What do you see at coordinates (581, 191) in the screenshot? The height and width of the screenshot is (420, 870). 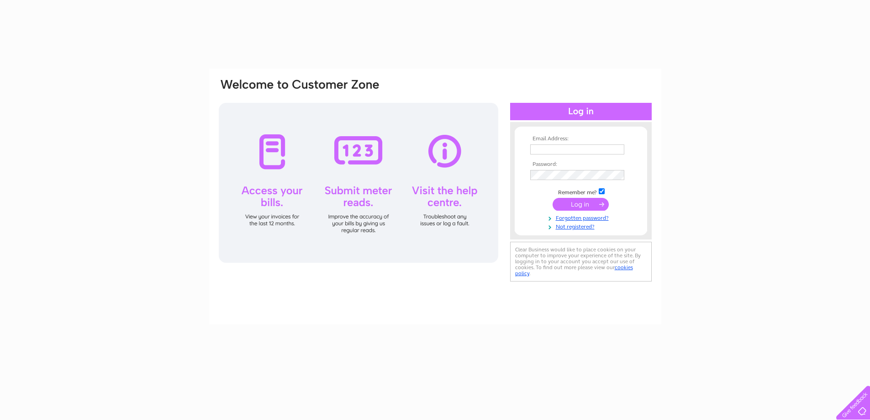 I see `td: Remember me?` at bounding box center [581, 191].